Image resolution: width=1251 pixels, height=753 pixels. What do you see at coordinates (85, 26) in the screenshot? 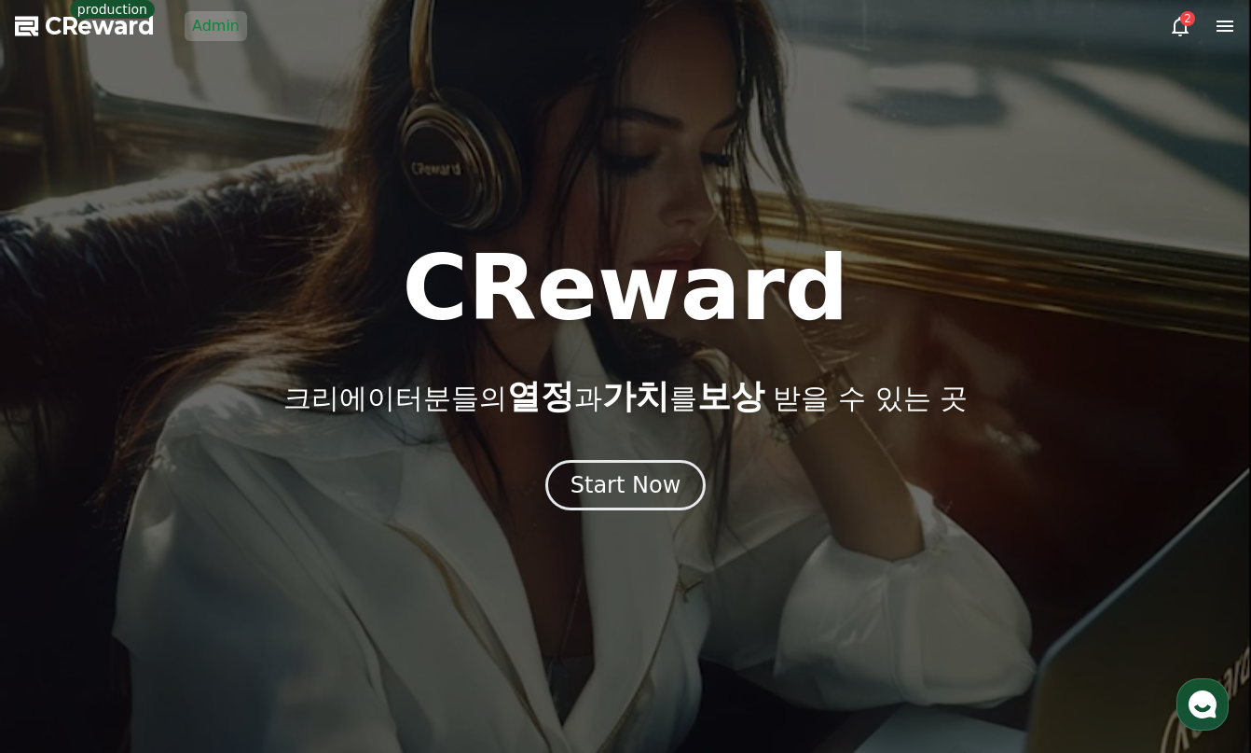
I see `a: CReward` at bounding box center [85, 26].